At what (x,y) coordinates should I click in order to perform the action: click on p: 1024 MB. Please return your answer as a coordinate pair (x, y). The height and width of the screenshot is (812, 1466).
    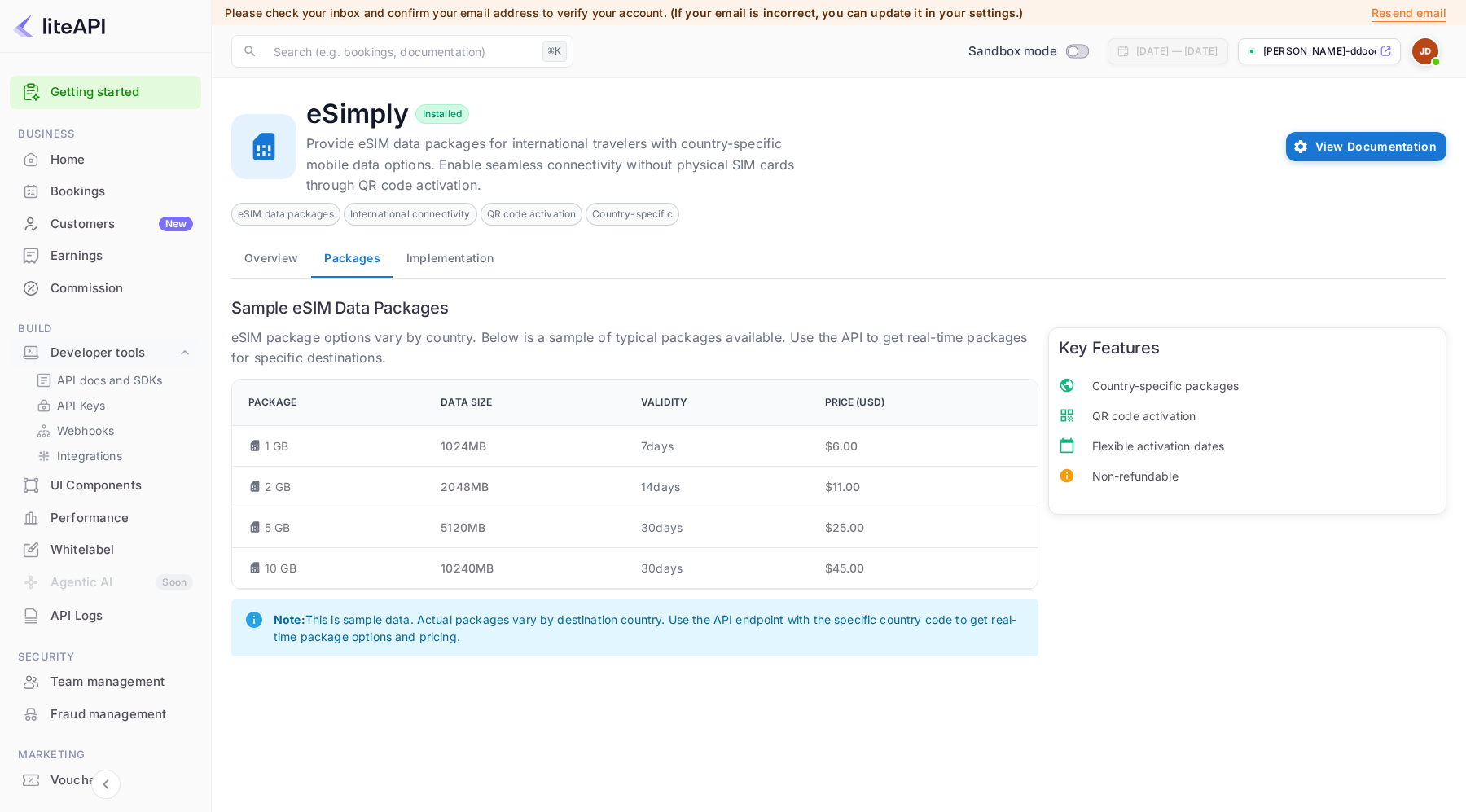
    Looking at the image, I should click on (527, 446).